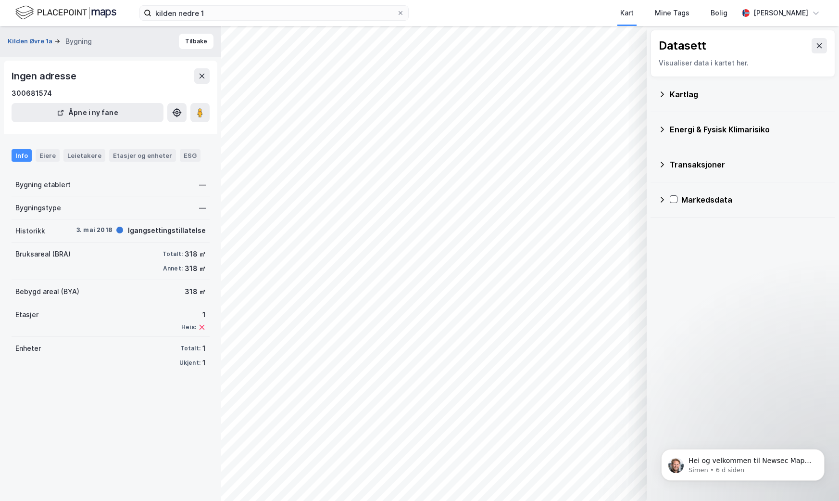 The height and width of the screenshot is (501, 839). I want to click on div: Kartlag, so click(749, 94).